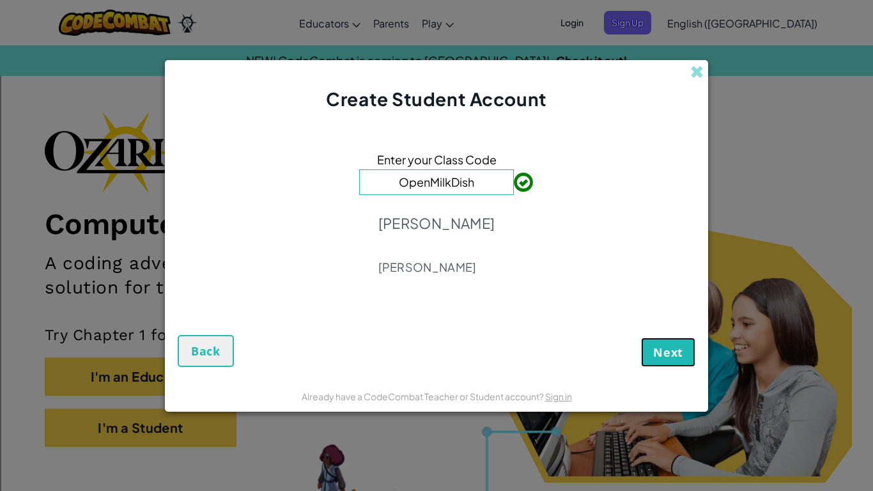  Describe the element at coordinates (668, 352) in the screenshot. I see `span: Next` at that location.